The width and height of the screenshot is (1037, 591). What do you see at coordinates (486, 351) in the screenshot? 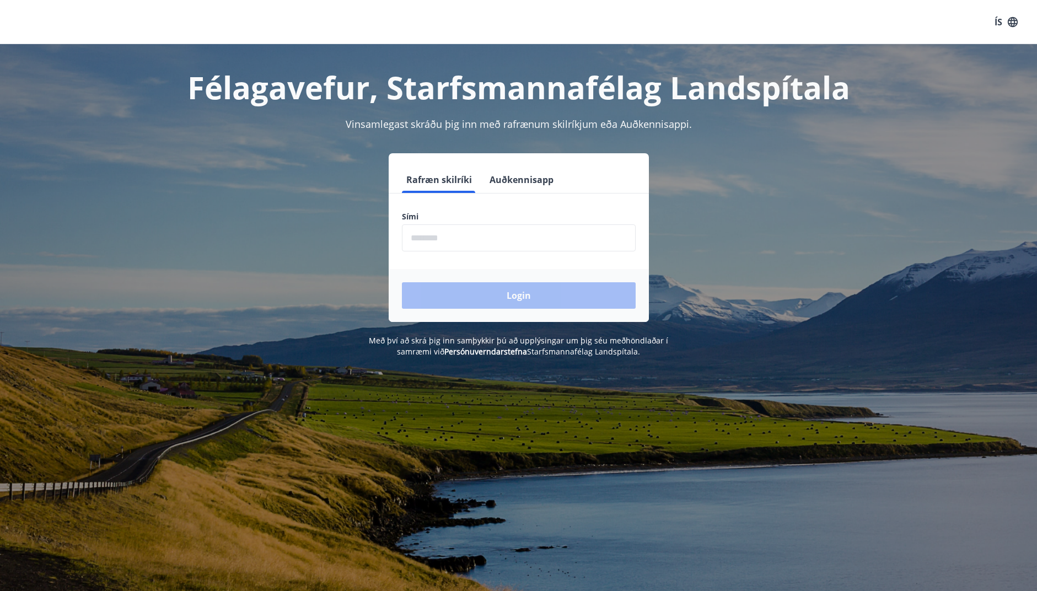
I see `a: Persónuverndarstefna` at bounding box center [486, 351].